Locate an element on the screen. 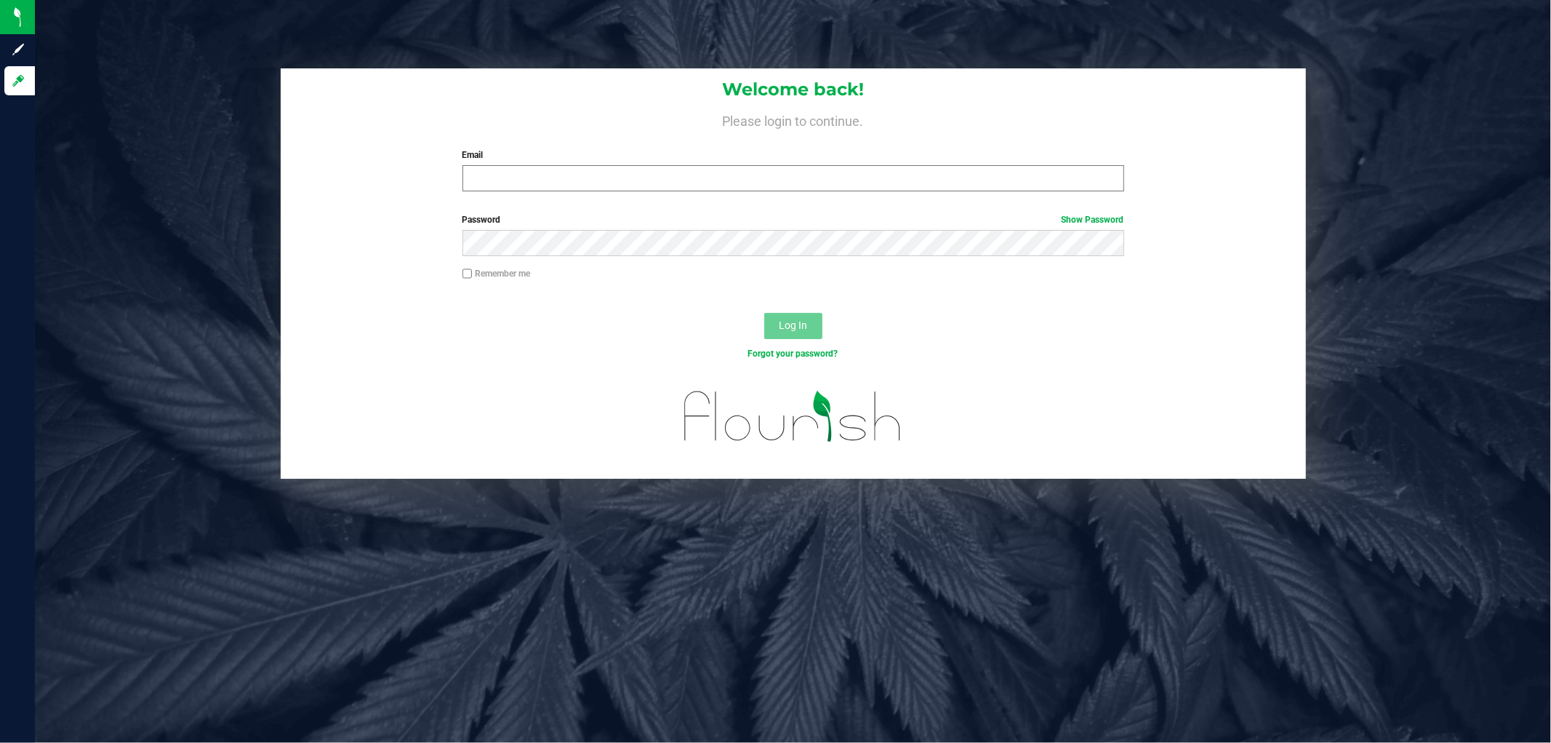 This screenshot has width=1551, height=743. label: Remember me is located at coordinates (497, 273).